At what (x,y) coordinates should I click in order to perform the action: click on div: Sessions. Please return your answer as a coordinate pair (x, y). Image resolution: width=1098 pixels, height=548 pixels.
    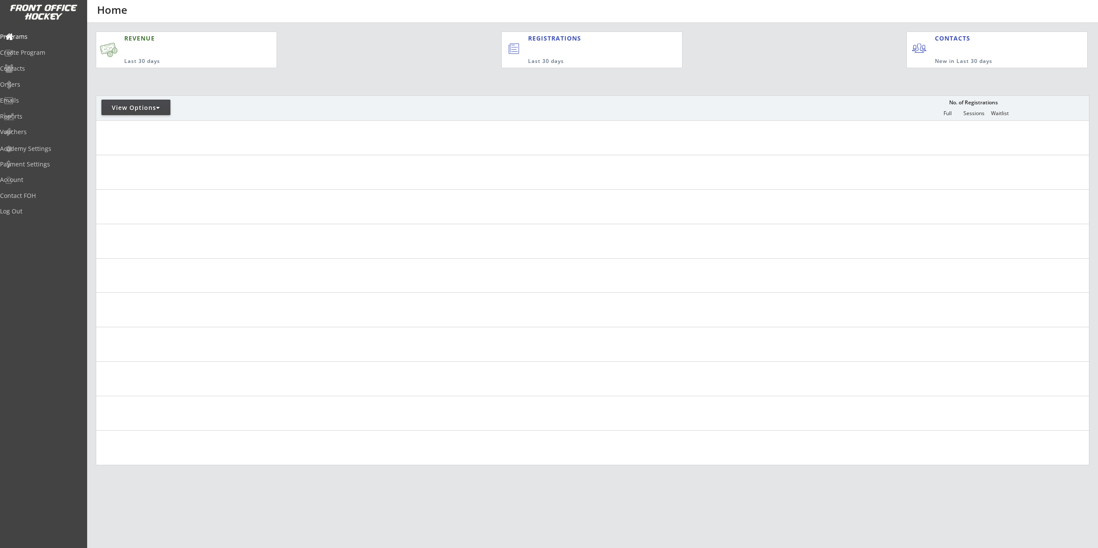
    Looking at the image, I should click on (974, 113).